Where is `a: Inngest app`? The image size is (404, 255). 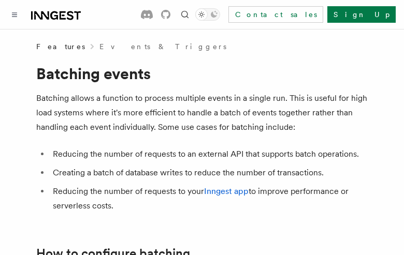
a: Inngest app is located at coordinates (226, 191).